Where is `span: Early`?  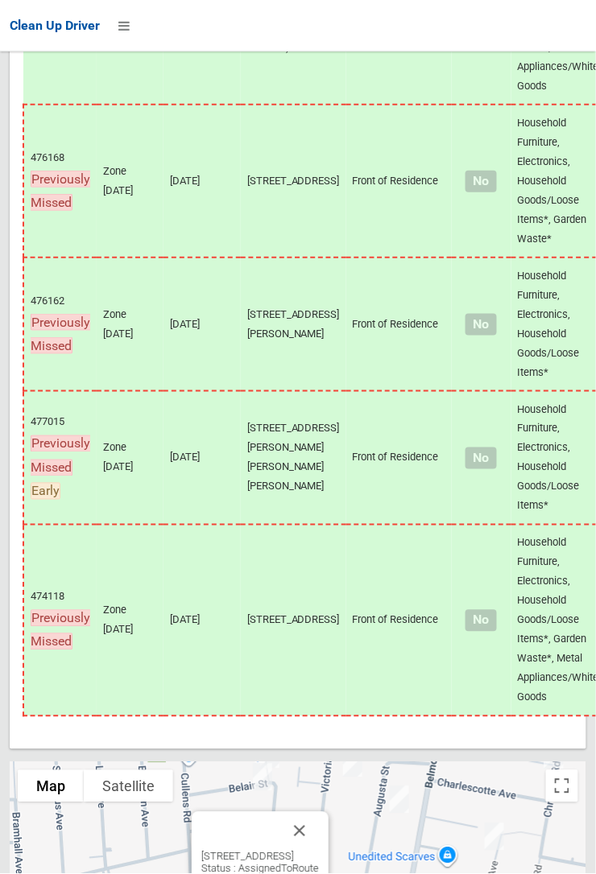 span: Early is located at coordinates (45, 491).